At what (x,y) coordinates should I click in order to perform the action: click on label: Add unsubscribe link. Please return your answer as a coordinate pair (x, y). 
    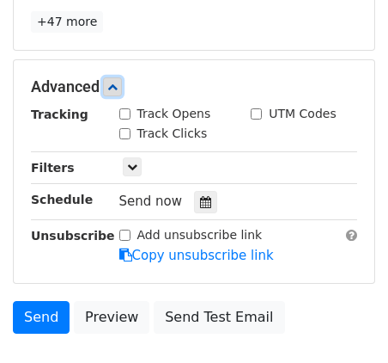
    Looking at the image, I should click on (200, 235).